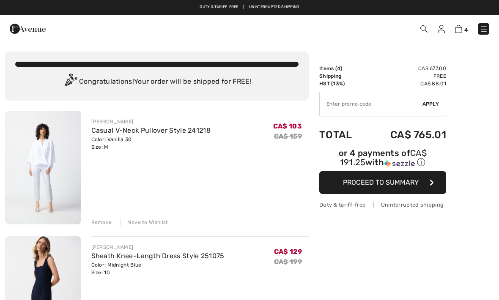 Image resolution: width=499 pixels, height=300 pixels. Describe the element at coordinates (406, 68) in the screenshot. I see `td: CA$ 677.00` at that location.